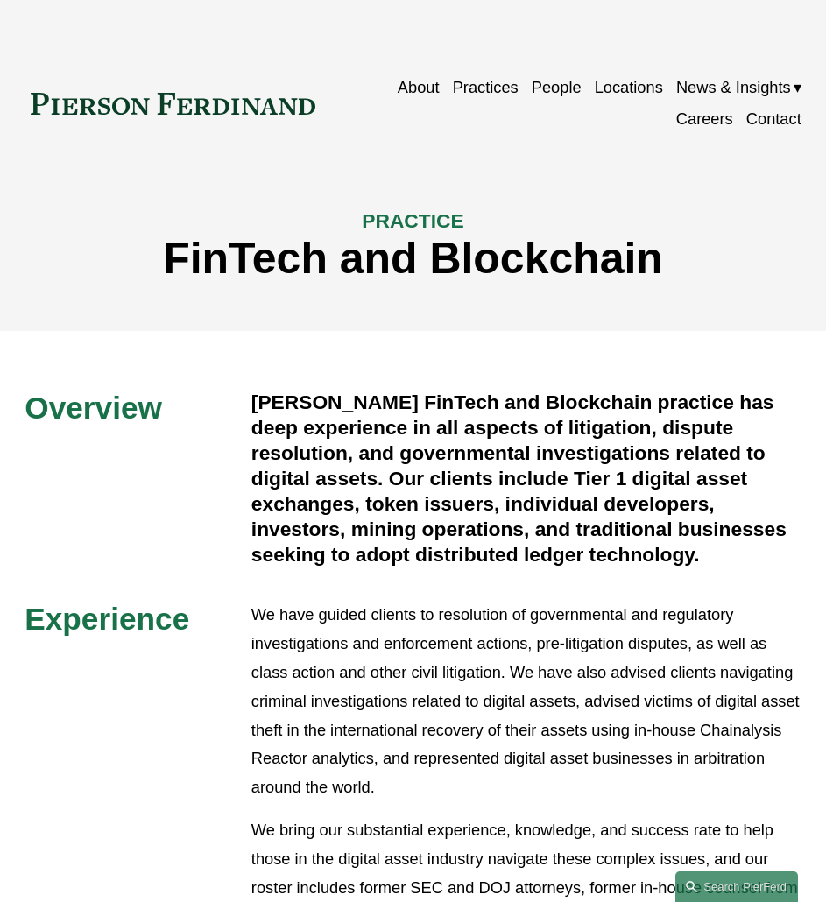  Describe the element at coordinates (527, 702) in the screenshot. I see `p: We have guided clients to resolution of governmental and regulatory investigations and enforcemen...` at that location.